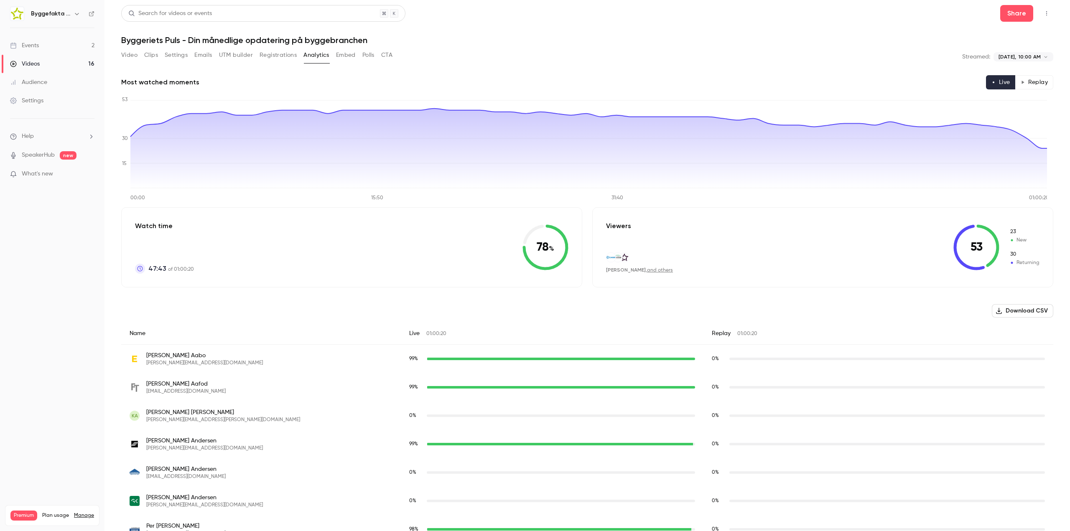 The width and height of the screenshot is (1070, 531). I want to click on span: Help, so click(28, 136).